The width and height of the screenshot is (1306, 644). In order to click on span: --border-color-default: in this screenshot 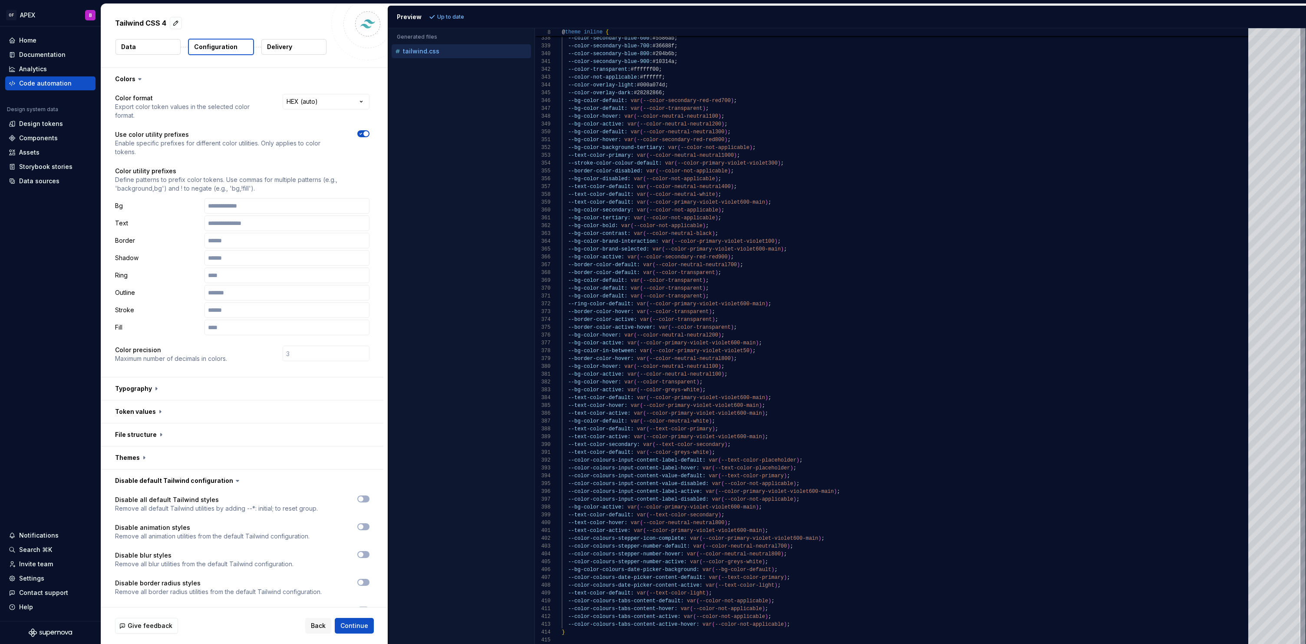, I will do `click(604, 265)`.